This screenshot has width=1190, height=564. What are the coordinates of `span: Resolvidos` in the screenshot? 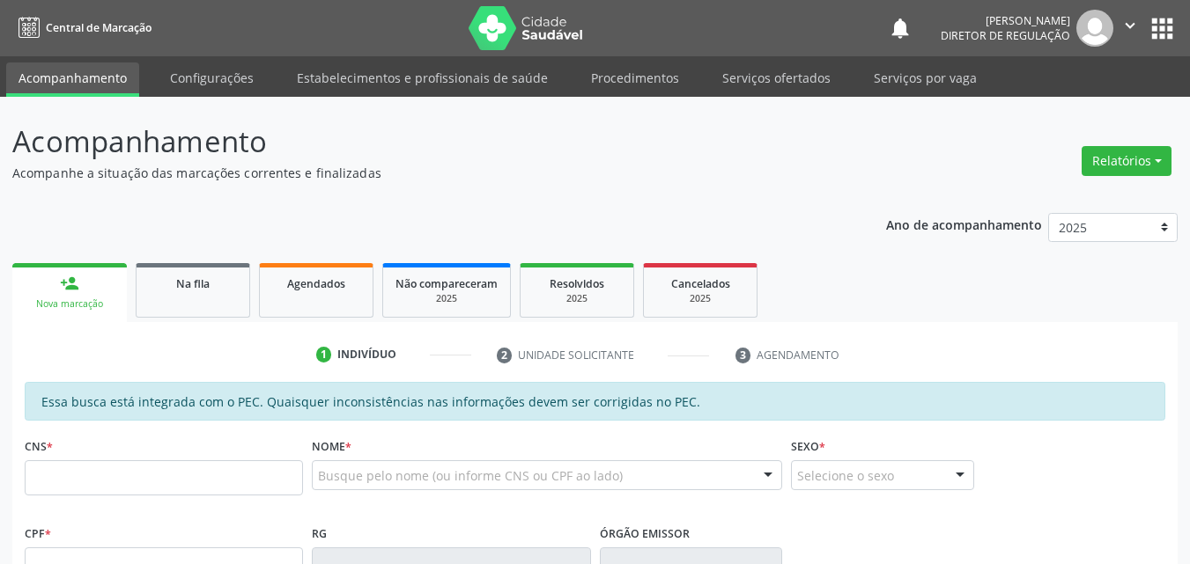 It's located at (577, 284).